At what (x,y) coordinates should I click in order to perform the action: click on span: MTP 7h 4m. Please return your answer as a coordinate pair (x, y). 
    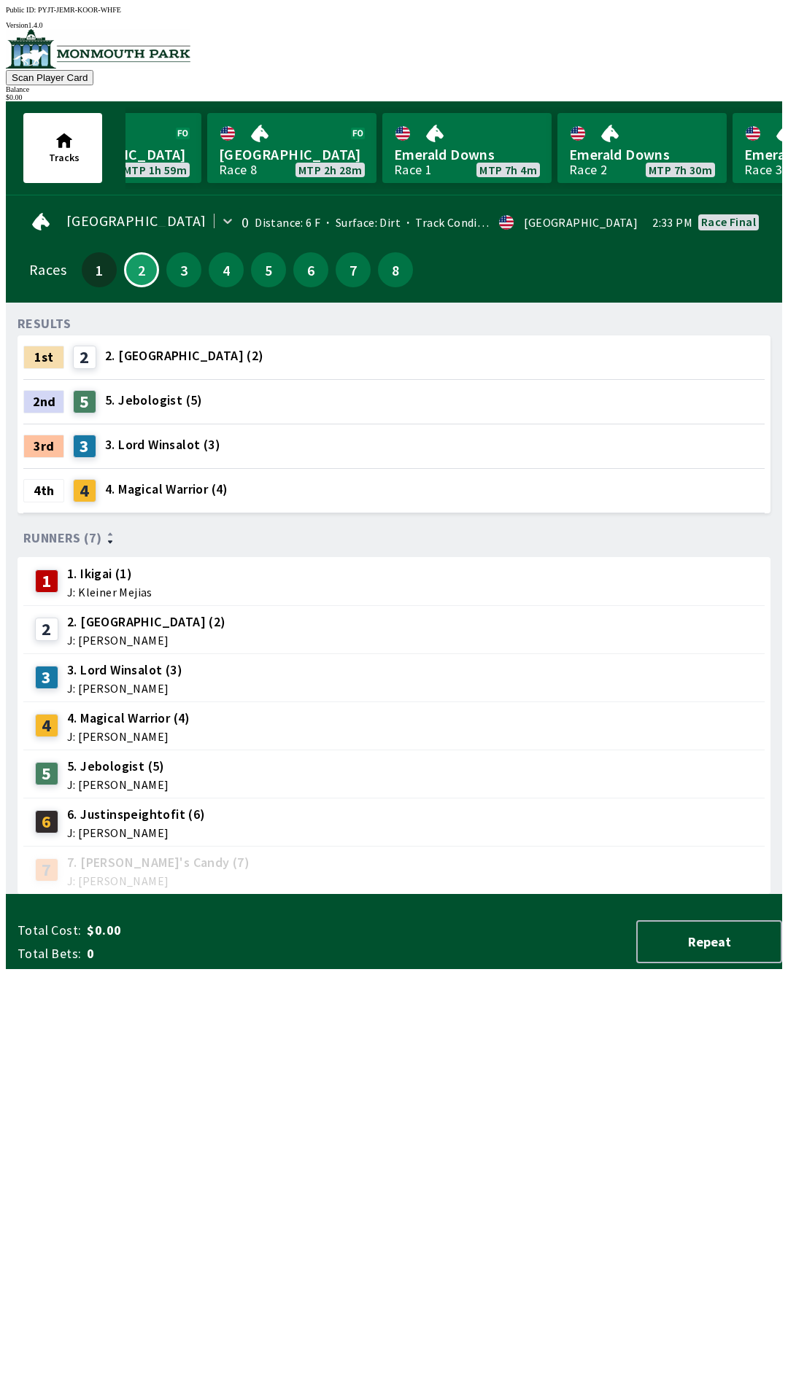
    Looking at the image, I should click on (508, 170).